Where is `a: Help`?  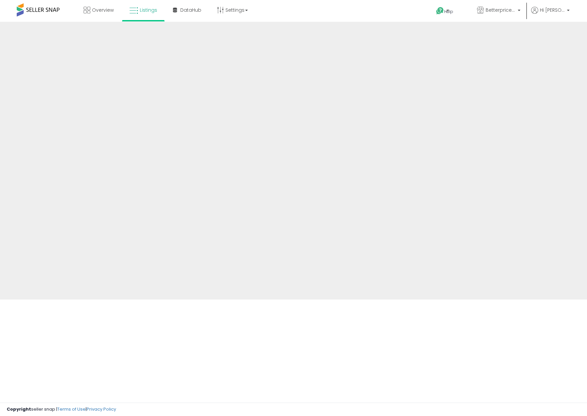
a: Help is located at coordinates (449, 12).